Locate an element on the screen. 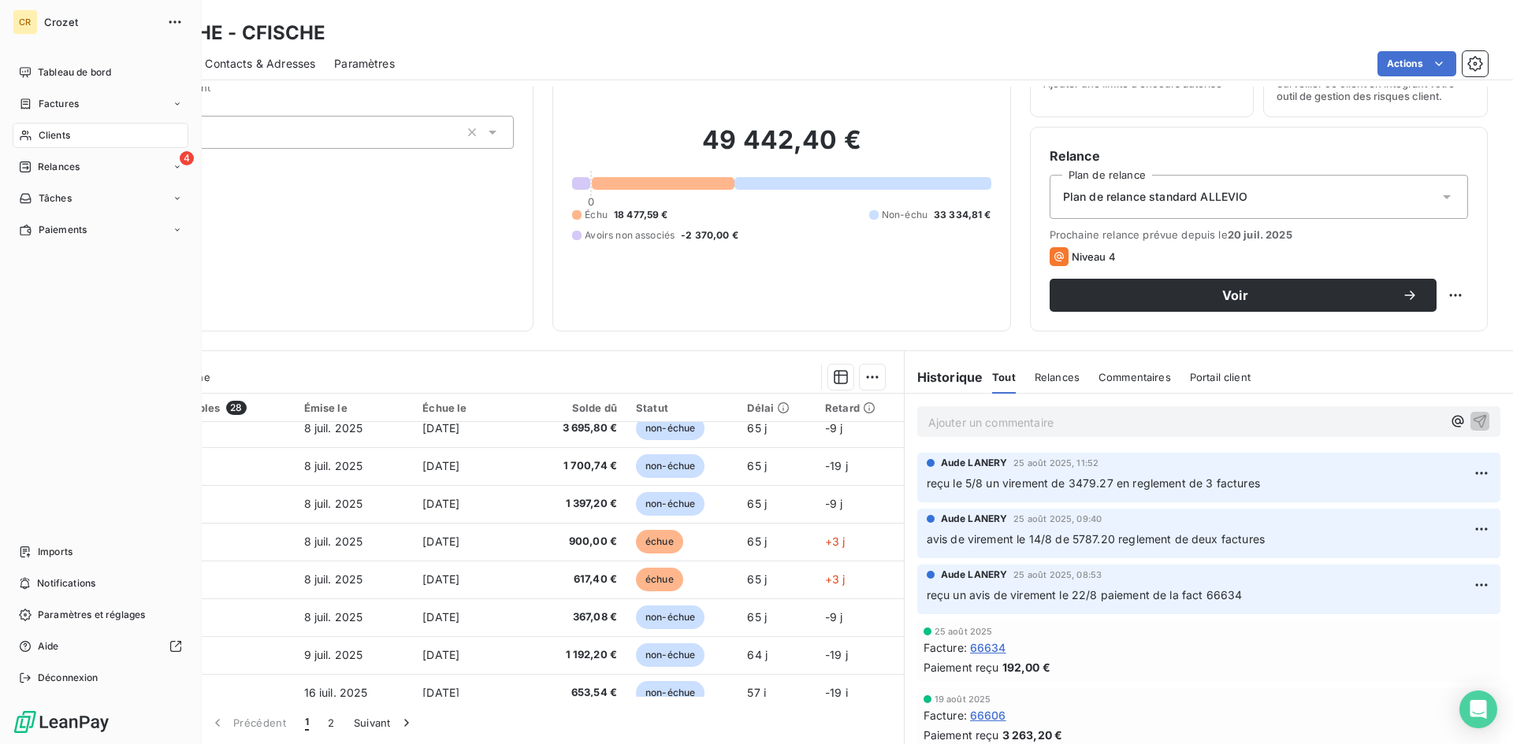 This screenshot has height=744, width=1513. span: -2 370,00 € is located at coordinates (709, 236).